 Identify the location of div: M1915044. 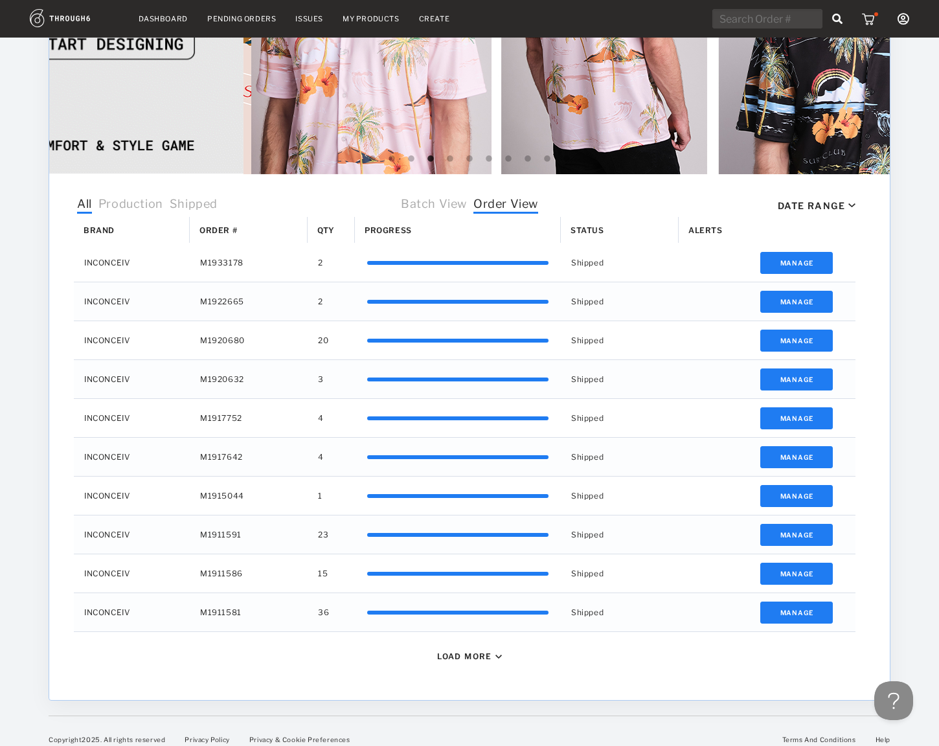
(249, 495).